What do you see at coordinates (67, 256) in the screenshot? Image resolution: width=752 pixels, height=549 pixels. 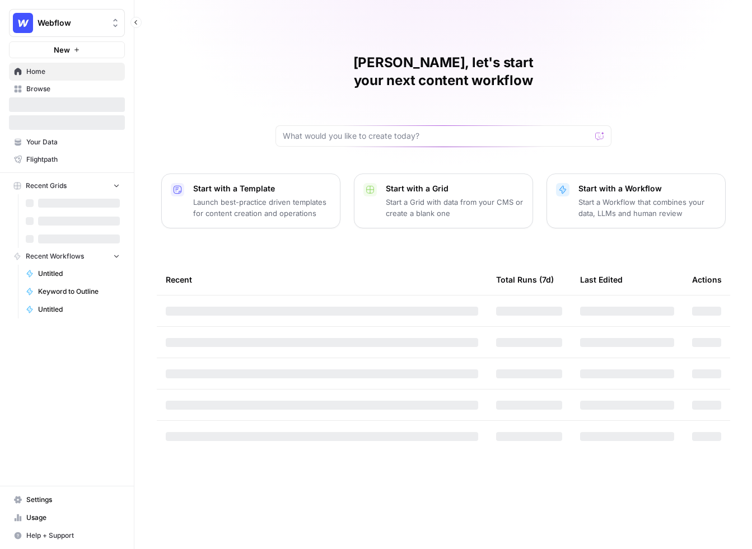 I see `button: Recent Workflows` at bounding box center [67, 256].